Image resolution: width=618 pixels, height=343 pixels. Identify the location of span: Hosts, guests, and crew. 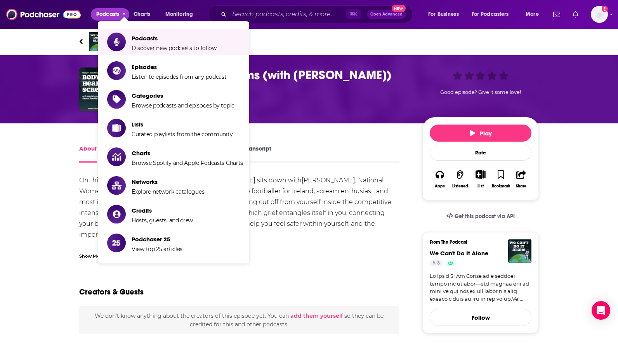
(162, 220).